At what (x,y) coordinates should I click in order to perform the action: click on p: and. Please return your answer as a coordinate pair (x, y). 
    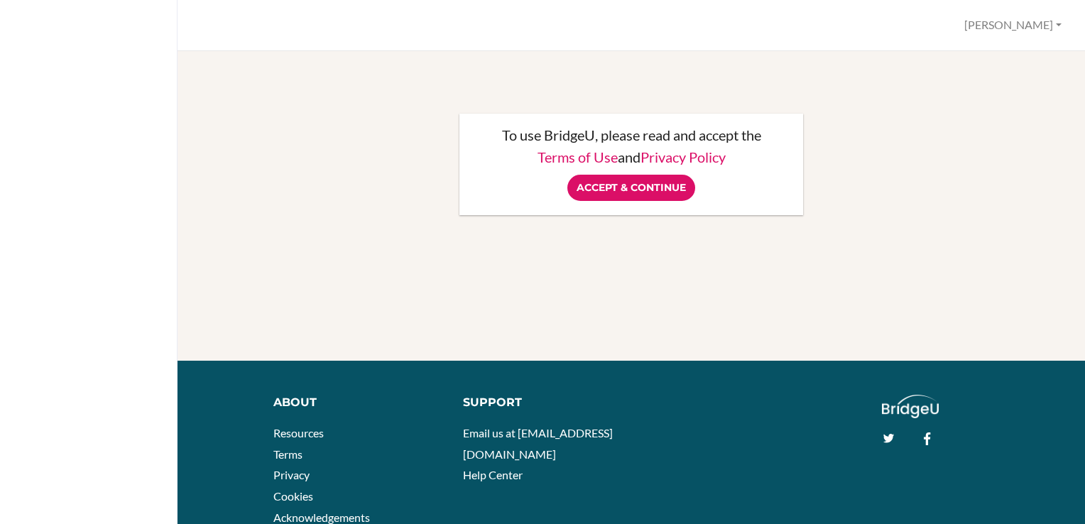
    Looking at the image, I should click on (631, 157).